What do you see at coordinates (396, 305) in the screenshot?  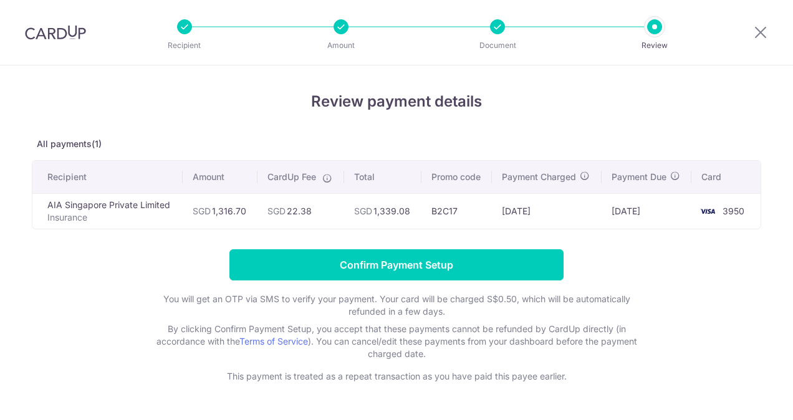 I see `p: You will get an OTP via SMS to verify your payment. Your card will be charged S$0.50, which will ...` at bounding box center [396, 305].